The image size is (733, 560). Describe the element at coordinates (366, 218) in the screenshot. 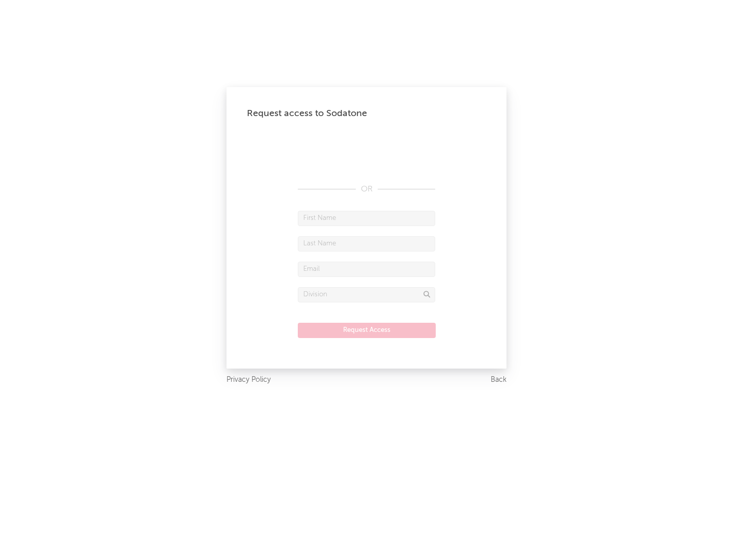

I see `input: First Name` at that location.